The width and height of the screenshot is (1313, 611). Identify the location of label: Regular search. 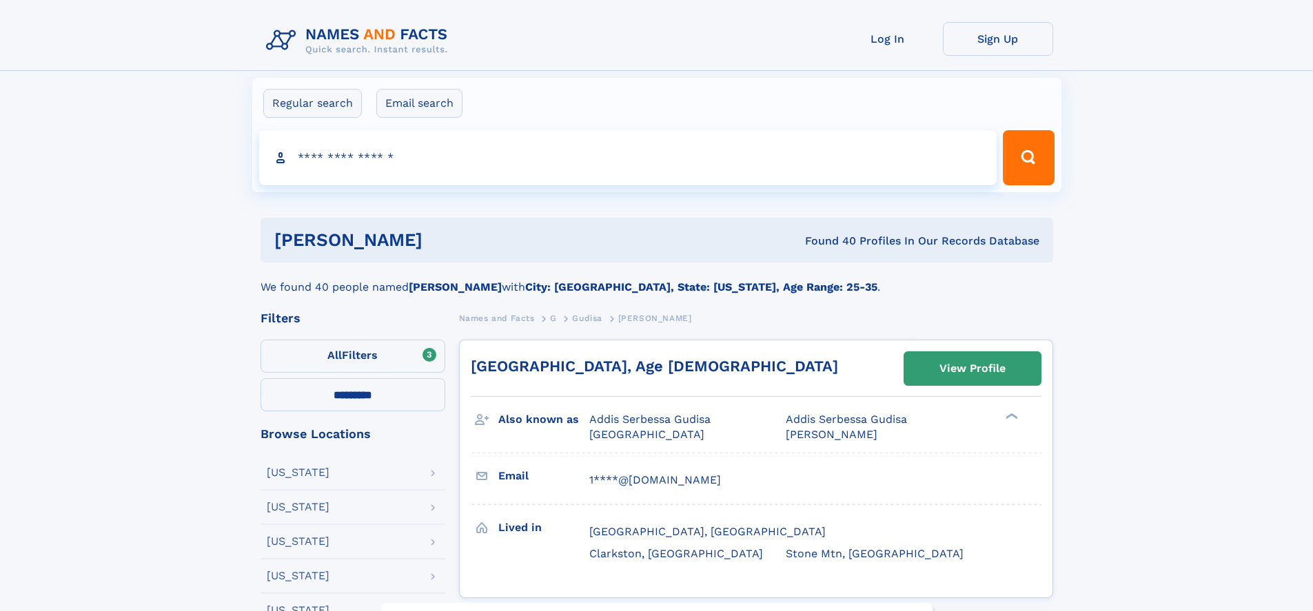
(312, 103).